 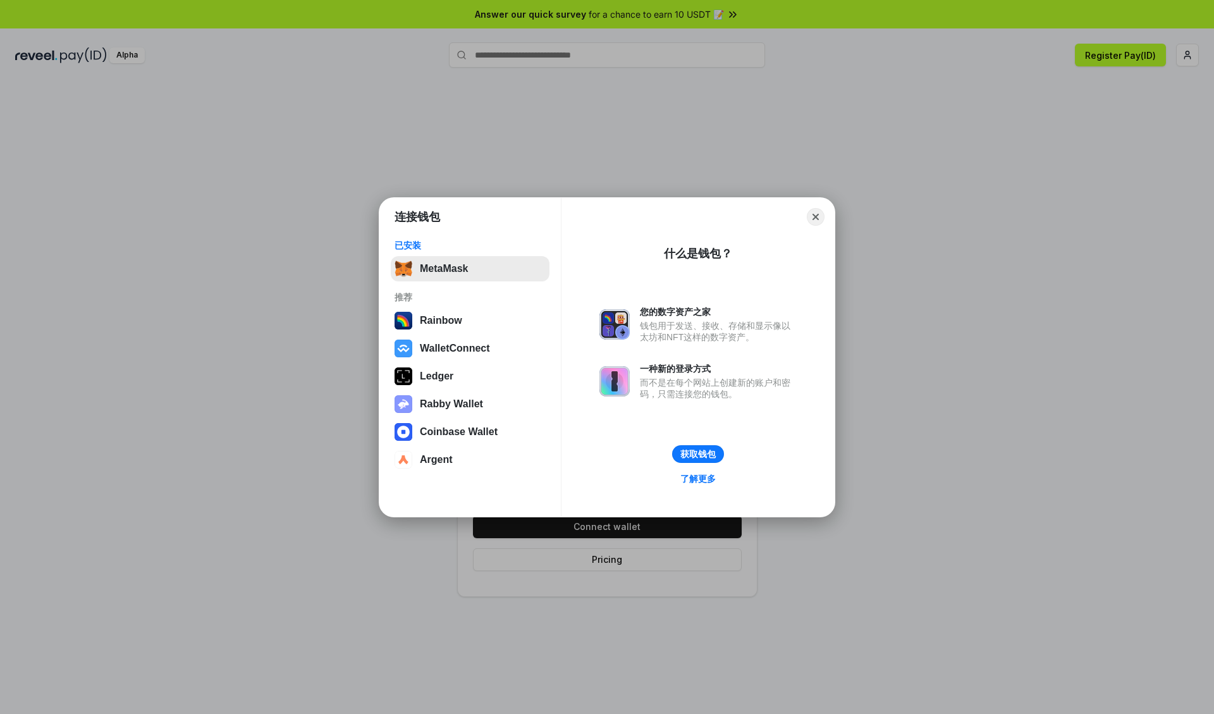 What do you see at coordinates (417, 217) in the screenshot?
I see `h1: 连接钱包` at bounding box center [417, 217].